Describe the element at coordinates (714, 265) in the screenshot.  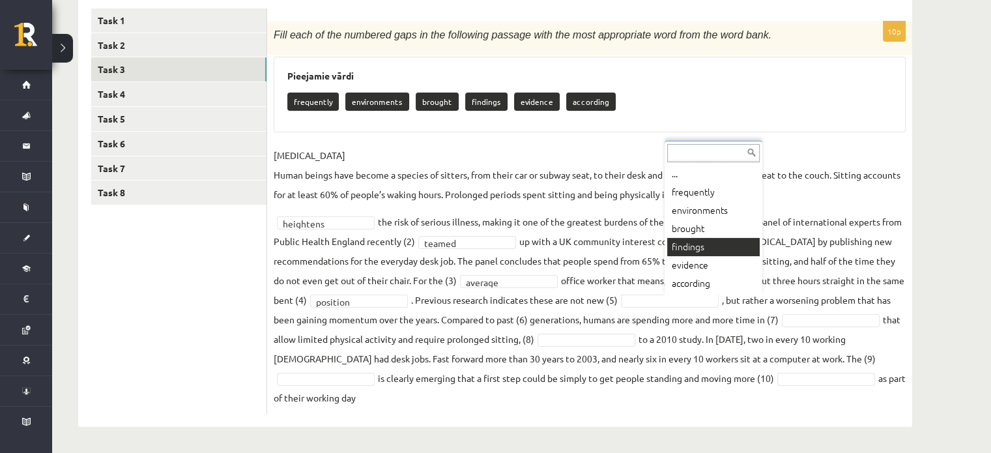
I see `div: evidence` at that location.